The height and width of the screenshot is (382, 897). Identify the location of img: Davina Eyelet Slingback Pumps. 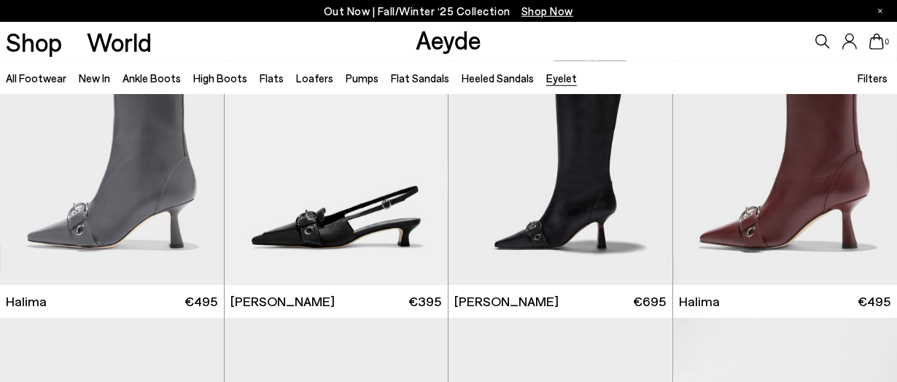
(336, 144).